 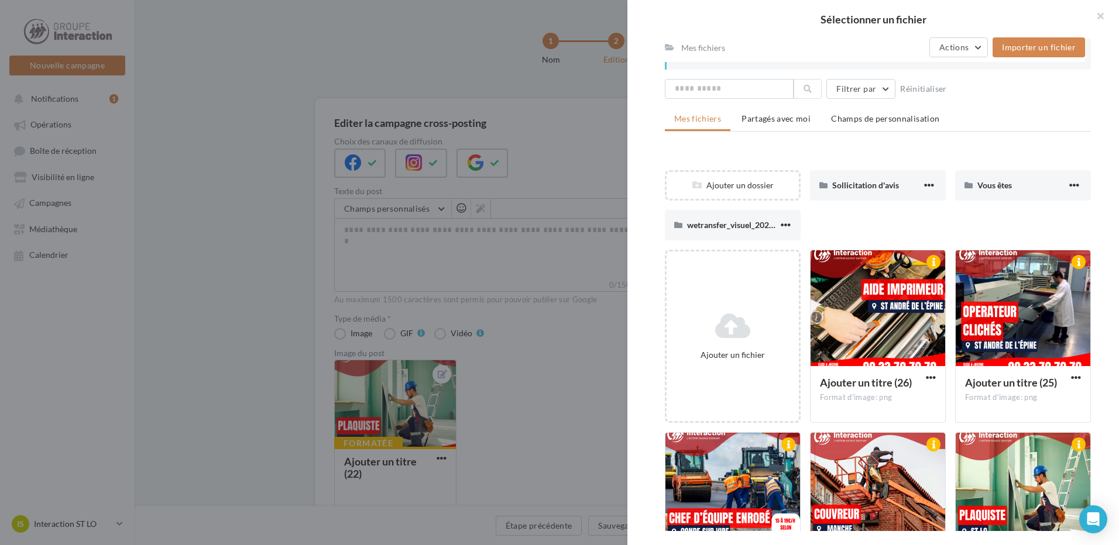 I want to click on span: Actions, so click(x=954, y=47).